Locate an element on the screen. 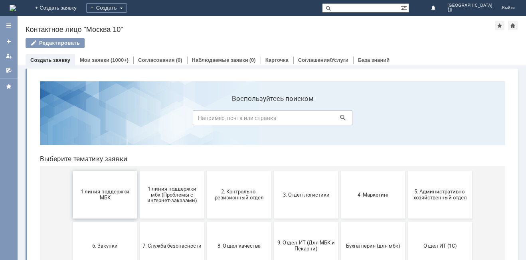 This screenshot has width=526, height=260. img: logo is located at coordinates (13, 8).